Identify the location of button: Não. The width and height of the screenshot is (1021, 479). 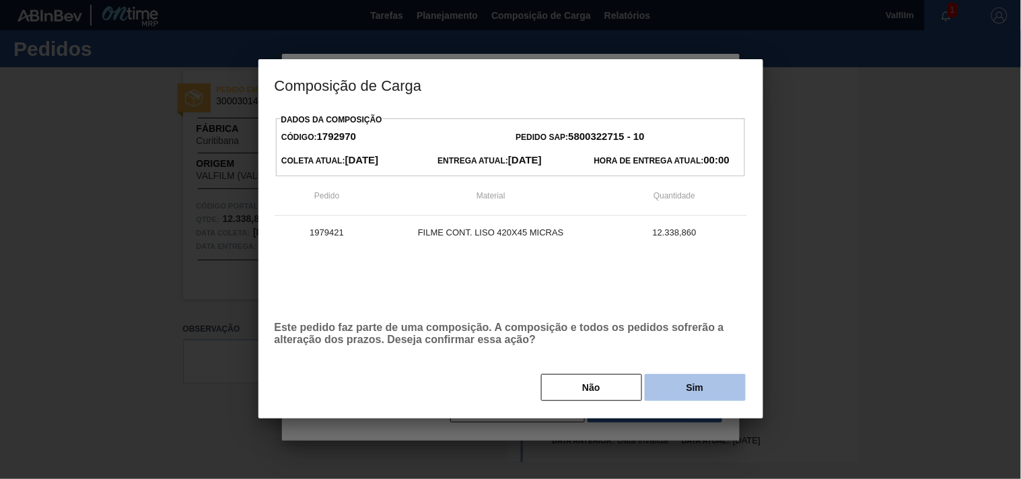
(591, 388).